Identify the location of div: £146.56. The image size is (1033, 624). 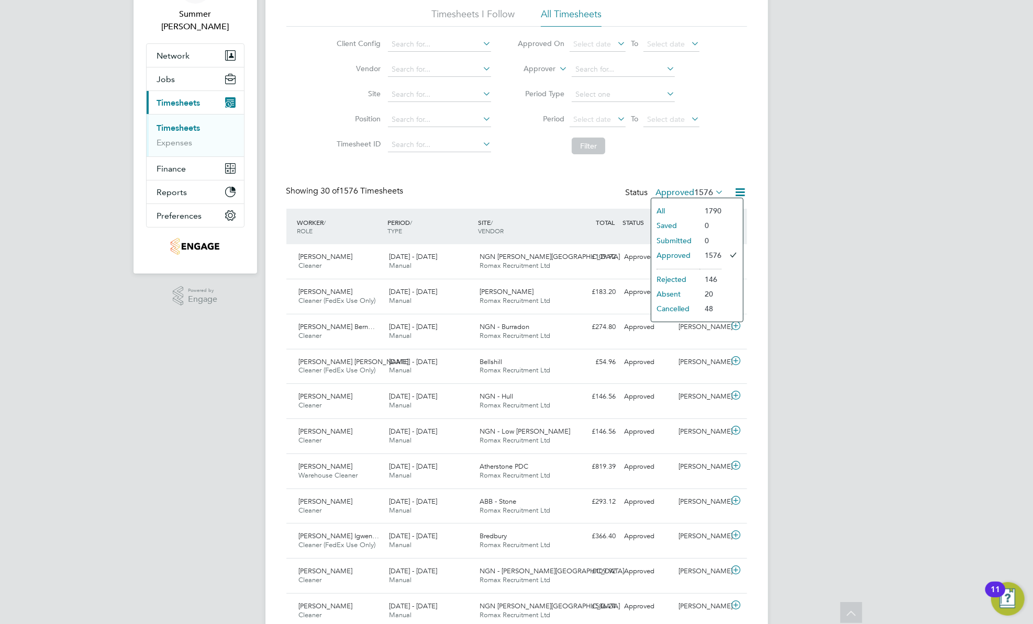
(593, 397).